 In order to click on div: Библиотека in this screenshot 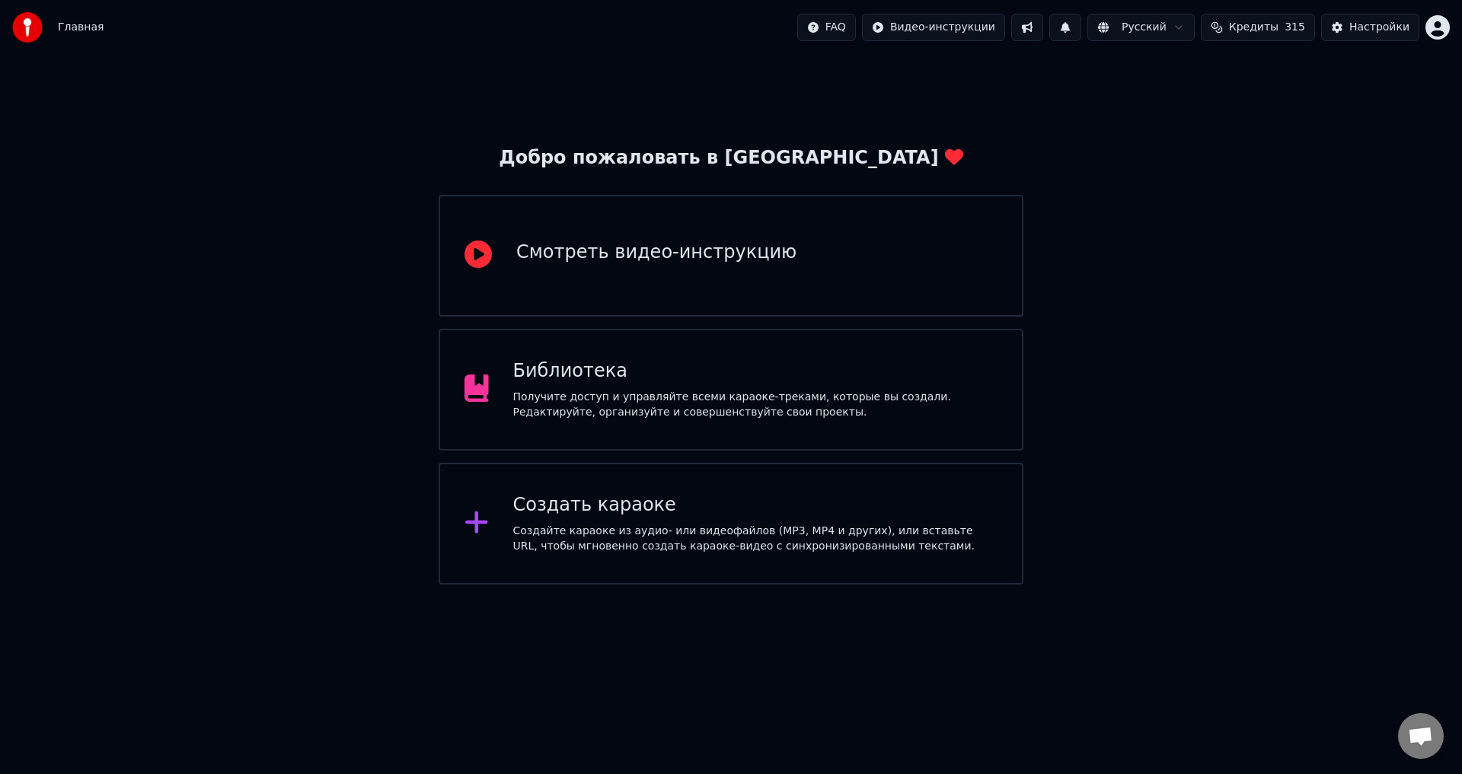, I will do `click(755, 372)`.